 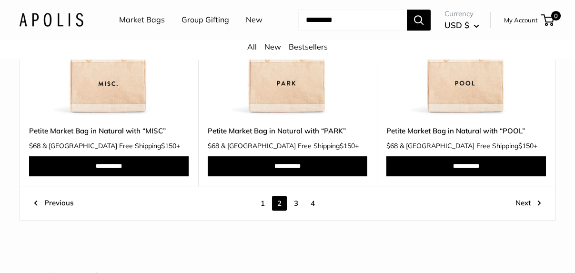 What do you see at coordinates (547, 20) in the screenshot?
I see `a: 0` at bounding box center [547, 20].